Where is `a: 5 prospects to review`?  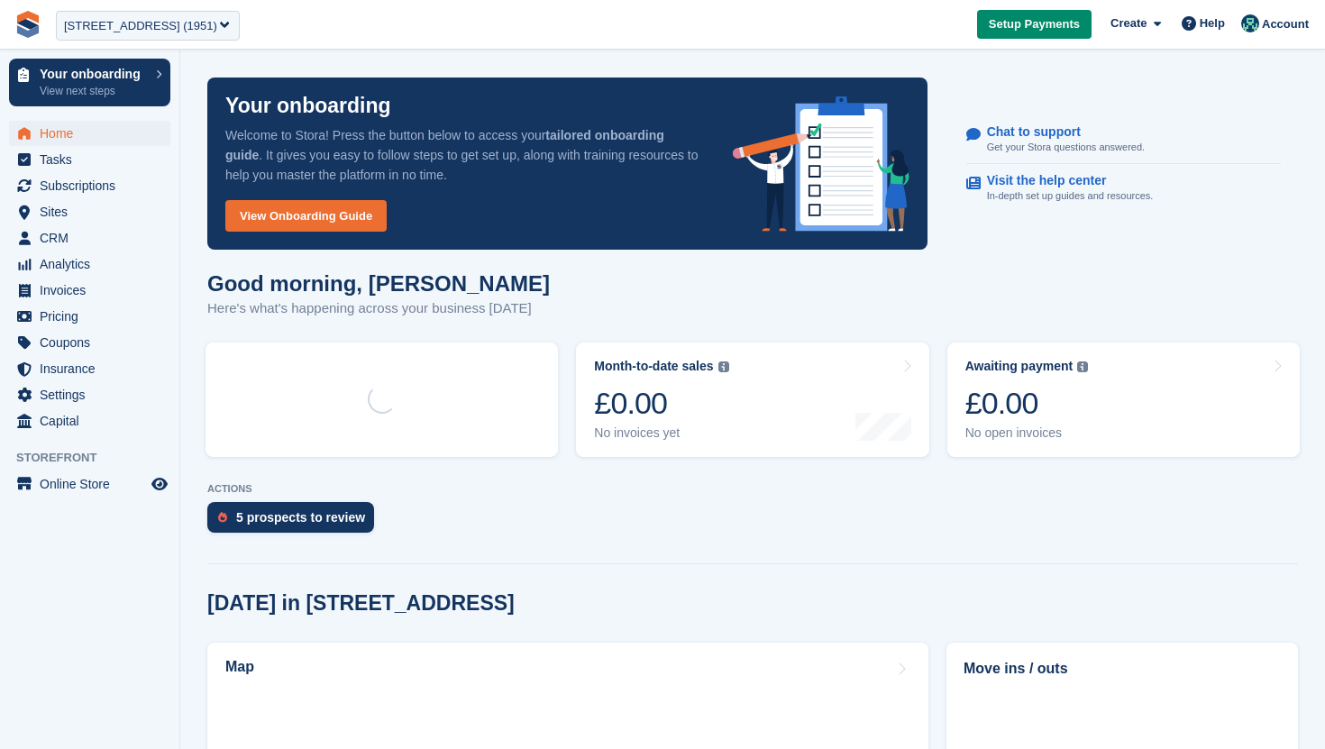
a: 5 prospects to review is located at coordinates (295, 522).